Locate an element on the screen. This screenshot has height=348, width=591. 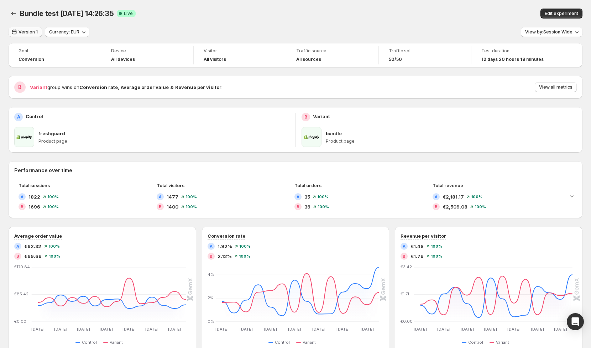
span: Total sessions is located at coordinates (34, 186).